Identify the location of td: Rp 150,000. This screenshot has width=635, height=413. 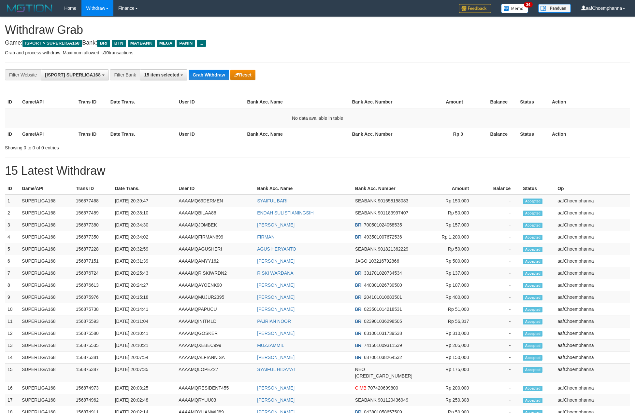
(448, 201).